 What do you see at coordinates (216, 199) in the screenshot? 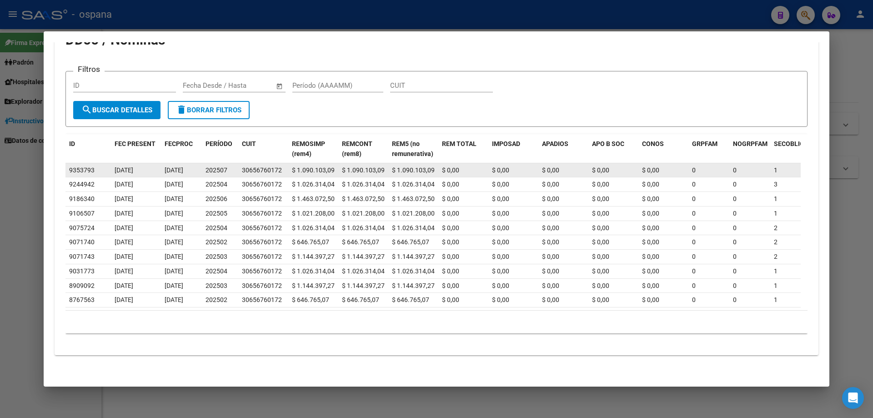
I see `span: 202506` at bounding box center [216, 199].